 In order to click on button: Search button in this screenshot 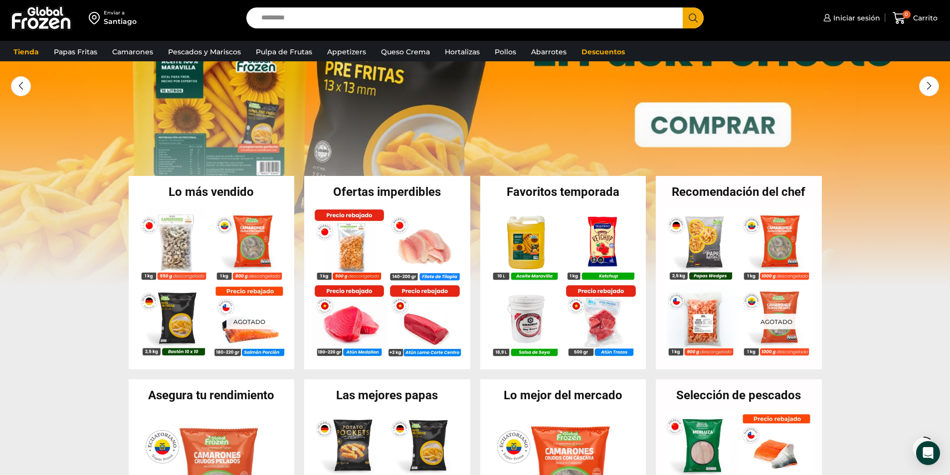, I will do `click(693, 18)`.